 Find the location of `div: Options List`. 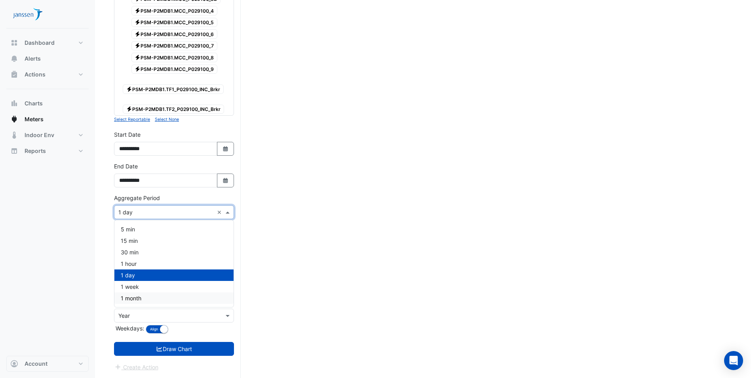

div: Options List is located at coordinates (174, 263).